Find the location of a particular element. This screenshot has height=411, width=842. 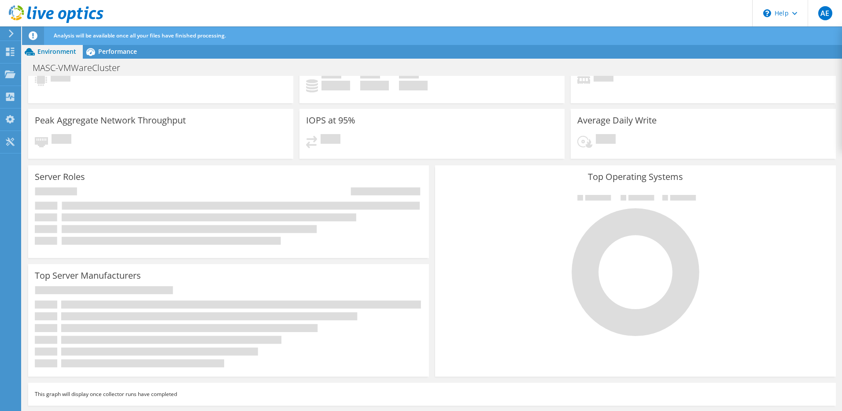

span: AE is located at coordinates (826, 13).